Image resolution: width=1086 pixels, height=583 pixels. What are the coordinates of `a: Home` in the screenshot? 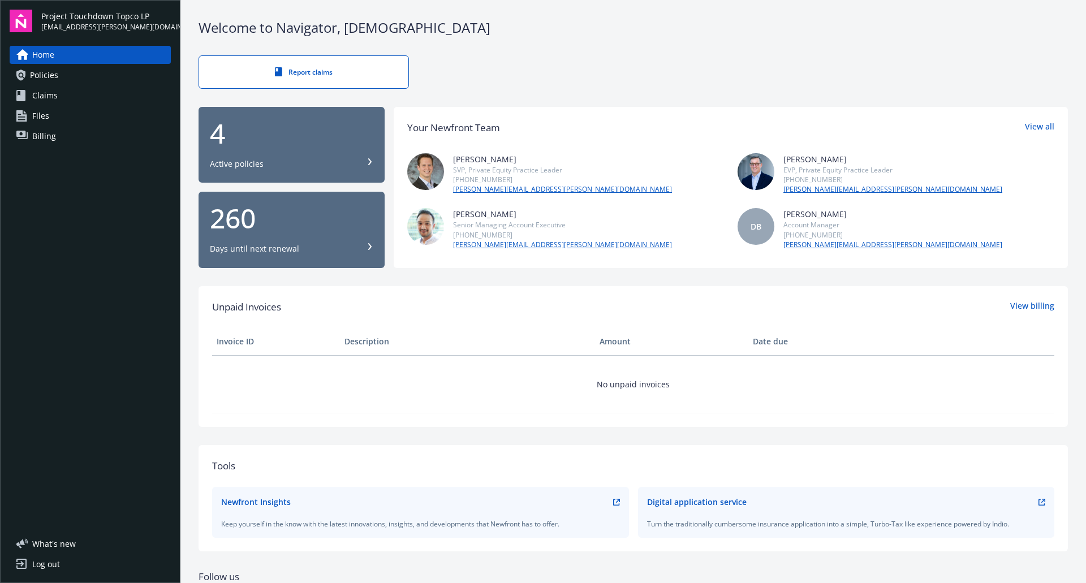 It's located at (90, 55).